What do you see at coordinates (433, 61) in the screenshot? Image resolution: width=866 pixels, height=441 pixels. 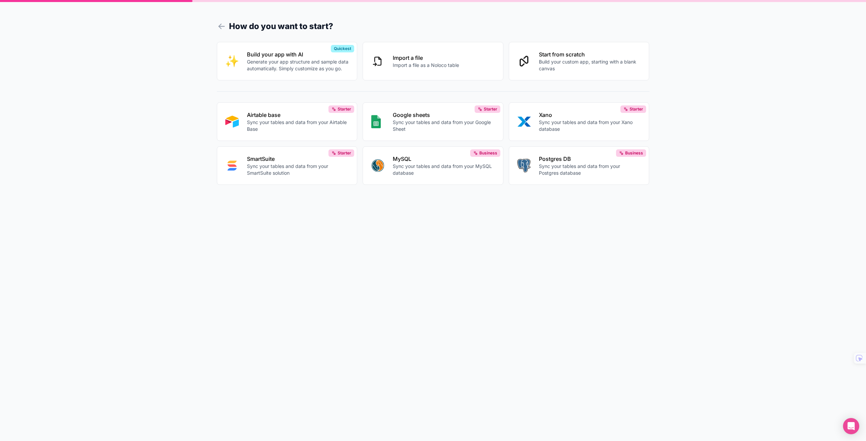 I see `button: Import a fileImport a file as a Noloco table` at bounding box center [433, 61].